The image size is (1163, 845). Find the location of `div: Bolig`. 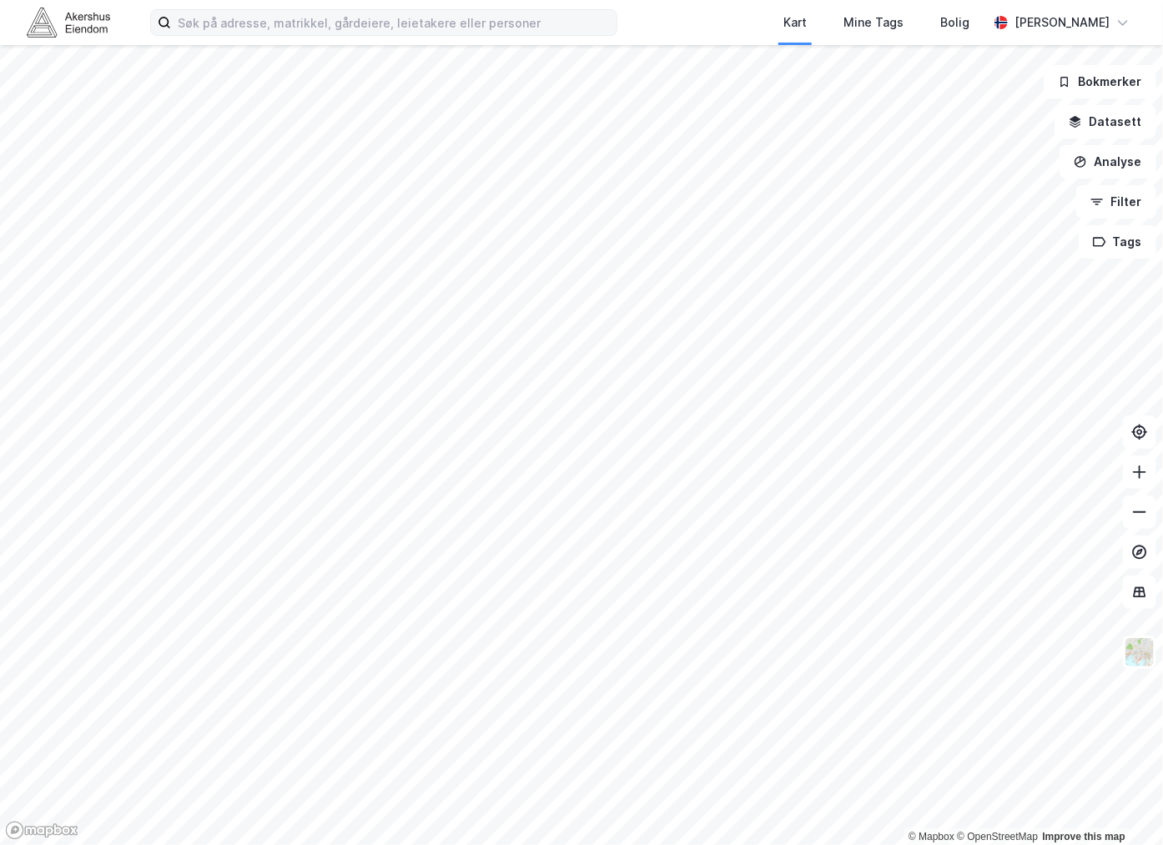

div: Bolig is located at coordinates (954, 23).